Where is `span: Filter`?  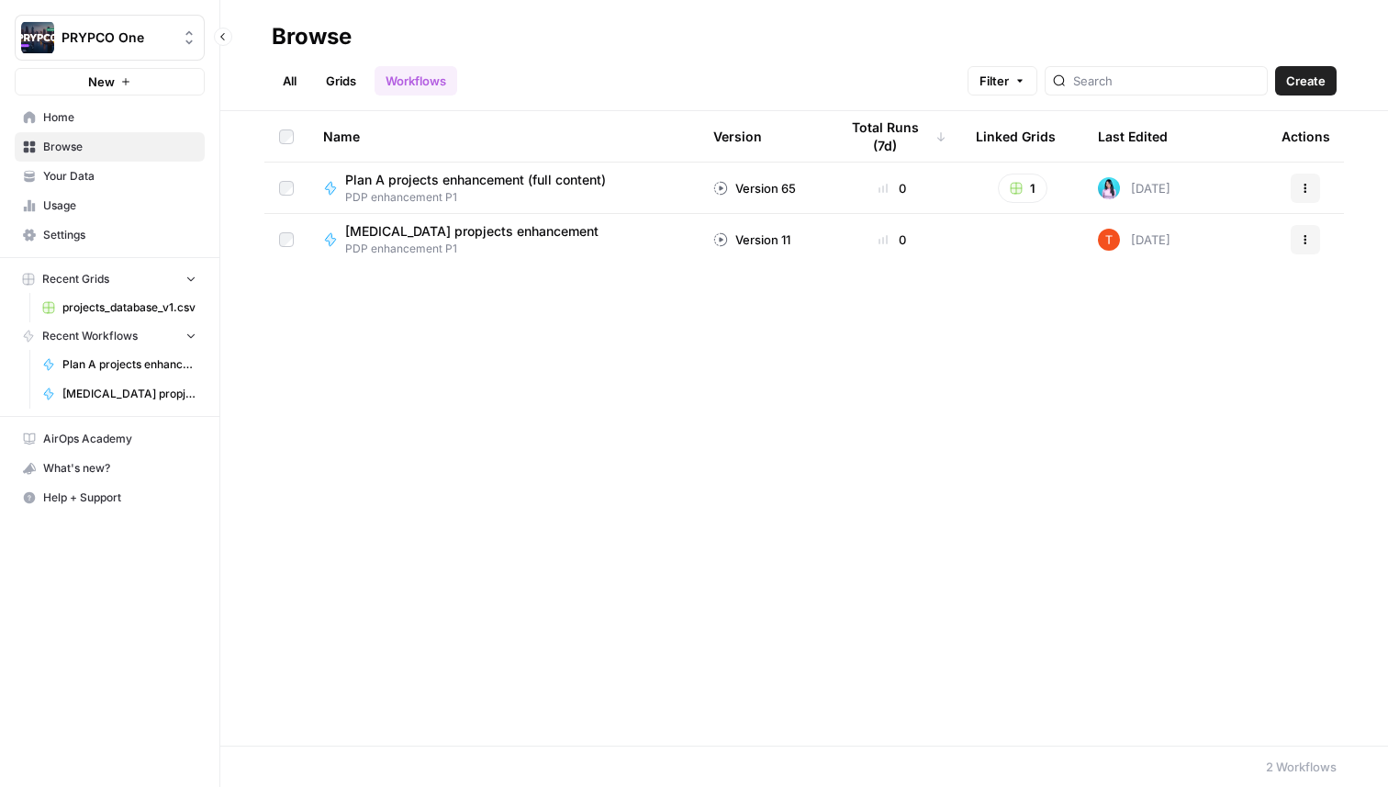 span: Filter is located at coordinates (994, 81).